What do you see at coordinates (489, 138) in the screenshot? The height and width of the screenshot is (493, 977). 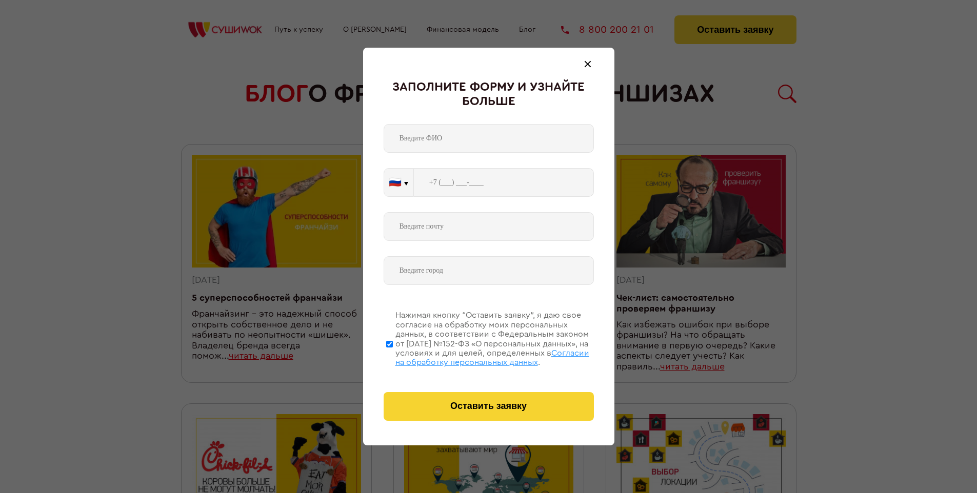 I see `input: Введите ФИО` at bounding box center [489, 138].